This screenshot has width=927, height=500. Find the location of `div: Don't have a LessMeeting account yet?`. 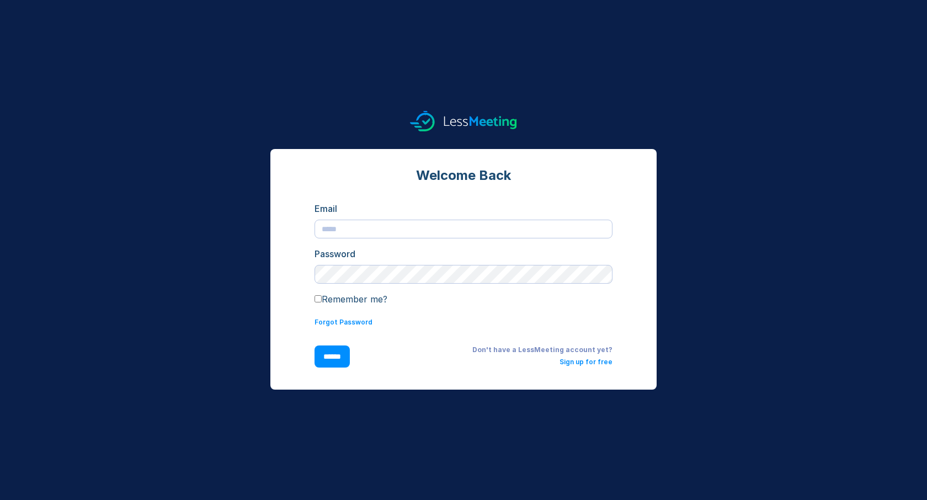

div: Don't have a LessMeeting account yet? is located at coordinates (490, 350).